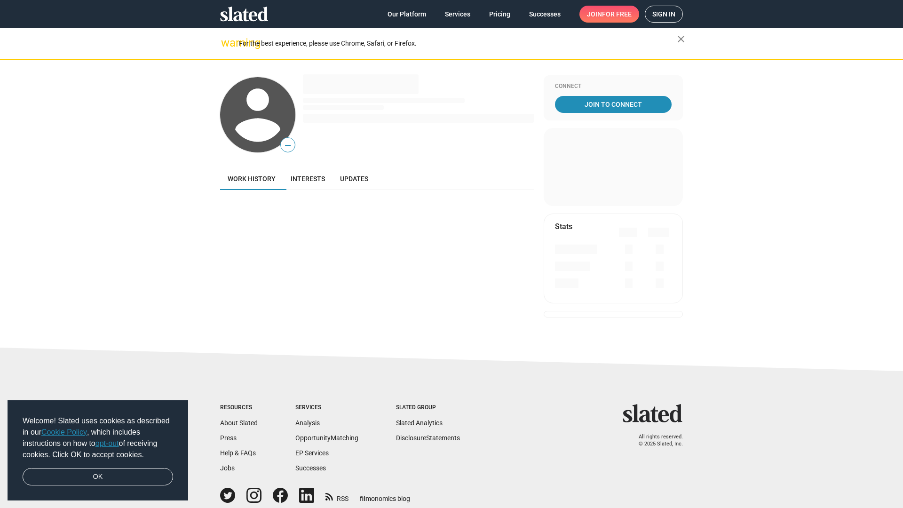 The image size is (903, 508). What do you see at coordinates (545, 14) in the screenshot?
I see `span: Successes` at bounding box center [545, 14].